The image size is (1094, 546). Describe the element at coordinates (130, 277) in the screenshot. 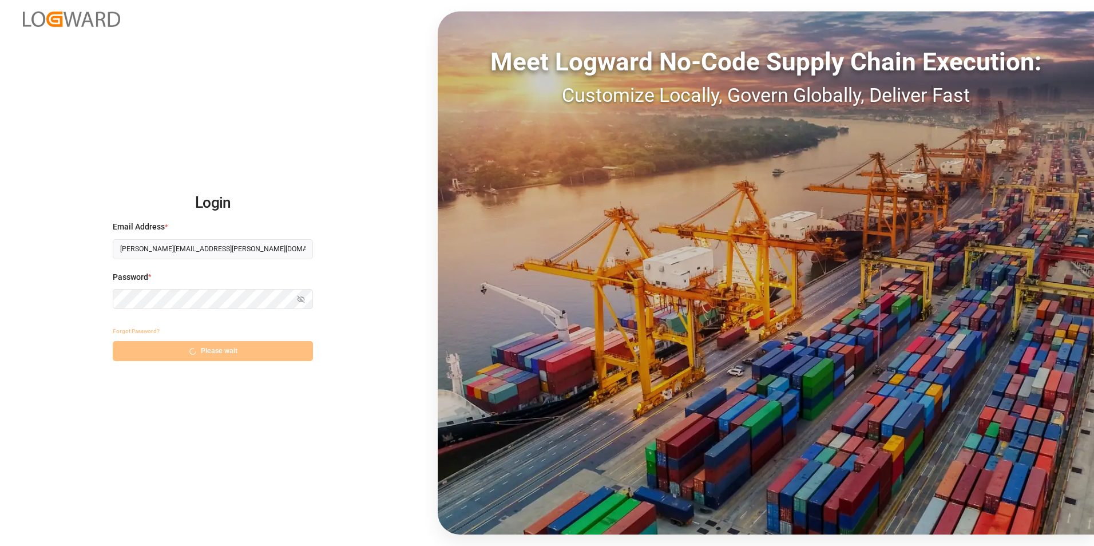

I see `span: Password` at that location.